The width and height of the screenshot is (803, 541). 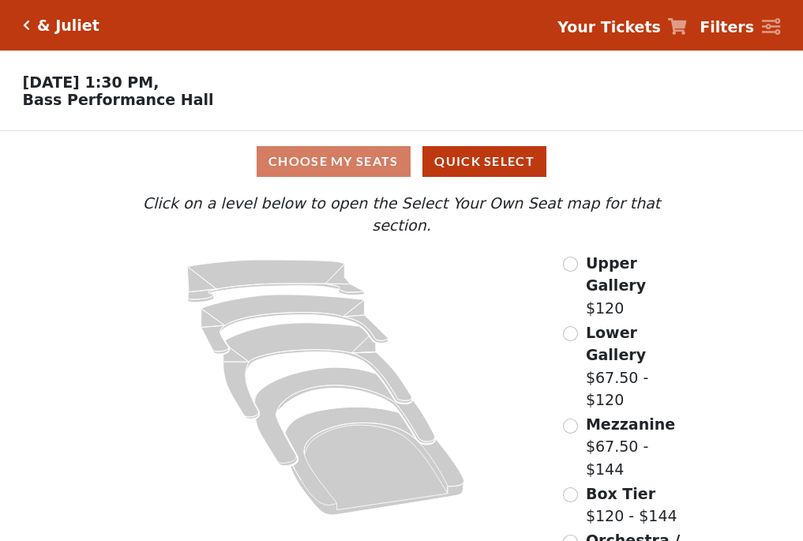 What do you see at coordinates (727, 27) in the screenshot?
I see `strong: Filters` at bounding box center [727, 27].